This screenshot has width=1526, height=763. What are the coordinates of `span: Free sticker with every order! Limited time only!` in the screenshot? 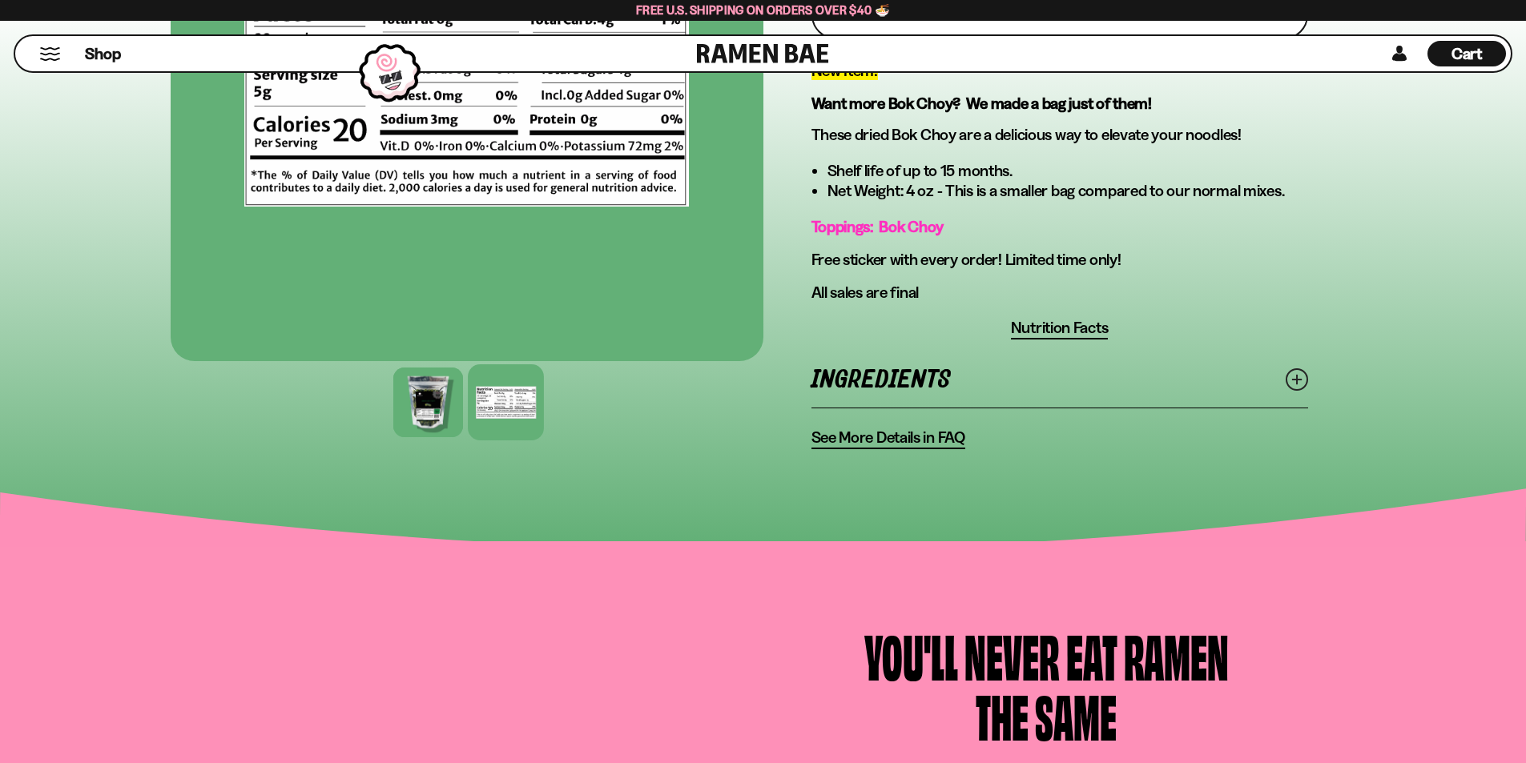 It's located at (966, 259).